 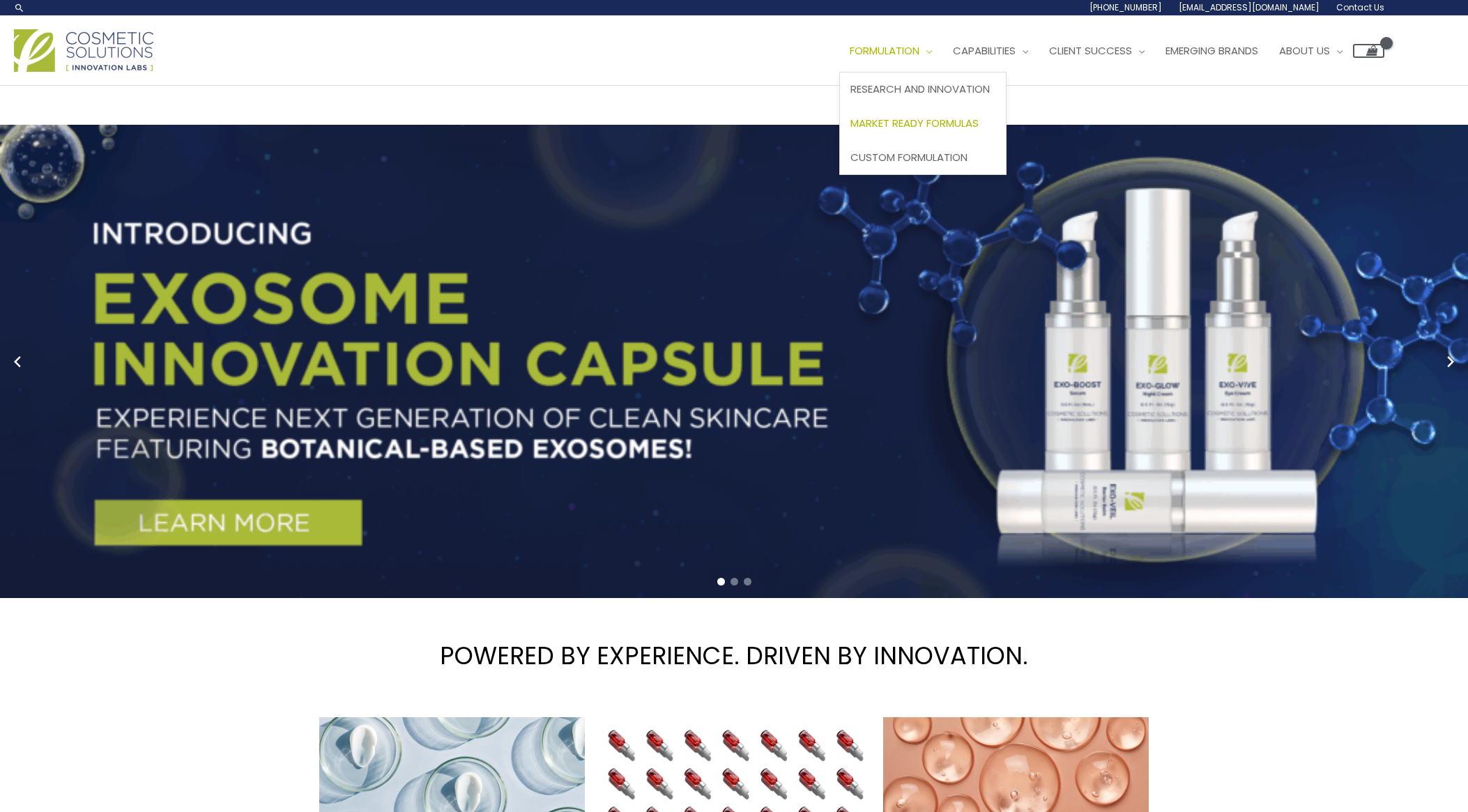 What do you see at coordinates (923, 123) in the screenshot?
I see `a: Market Ready Formulas` at bounding box center [923, 123].